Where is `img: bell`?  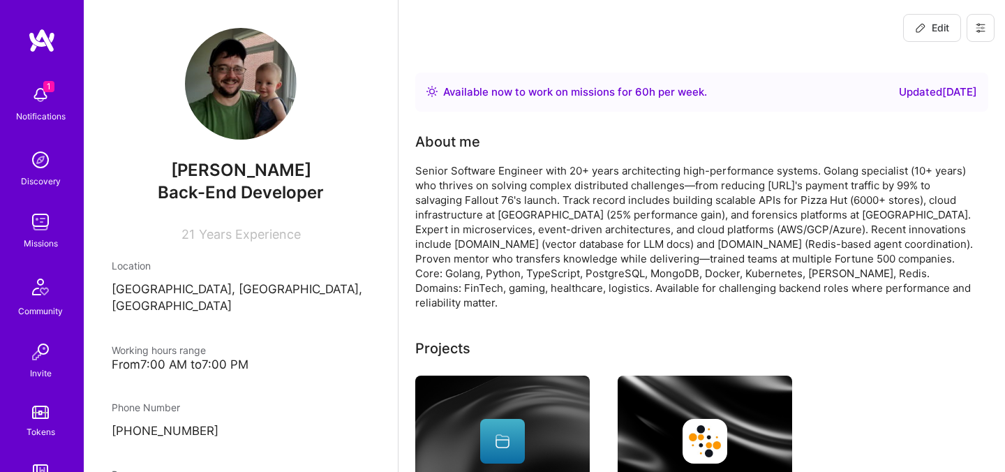
img: bell is located at coordinates (40, 95).